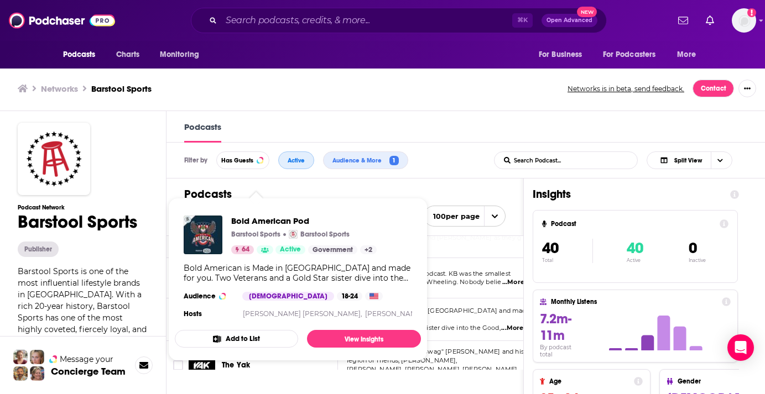 This screenshot has height=394, width=765. I want to click on h3: Networks, so click(59, 88).